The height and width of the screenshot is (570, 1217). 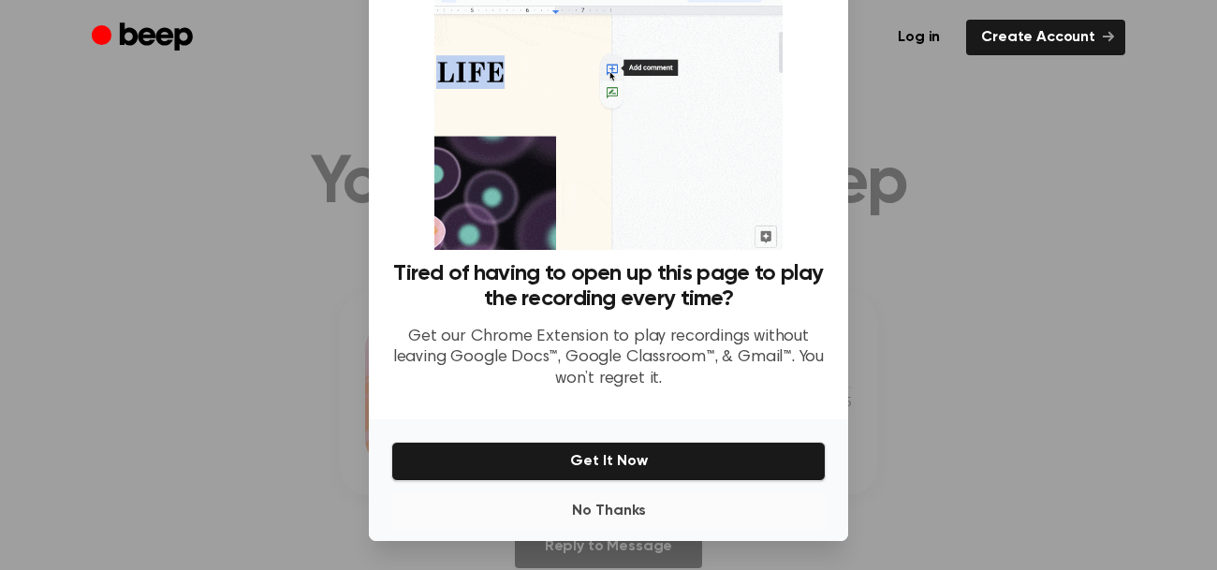 I want to click on a: Log in, so click(x=918, y=37).